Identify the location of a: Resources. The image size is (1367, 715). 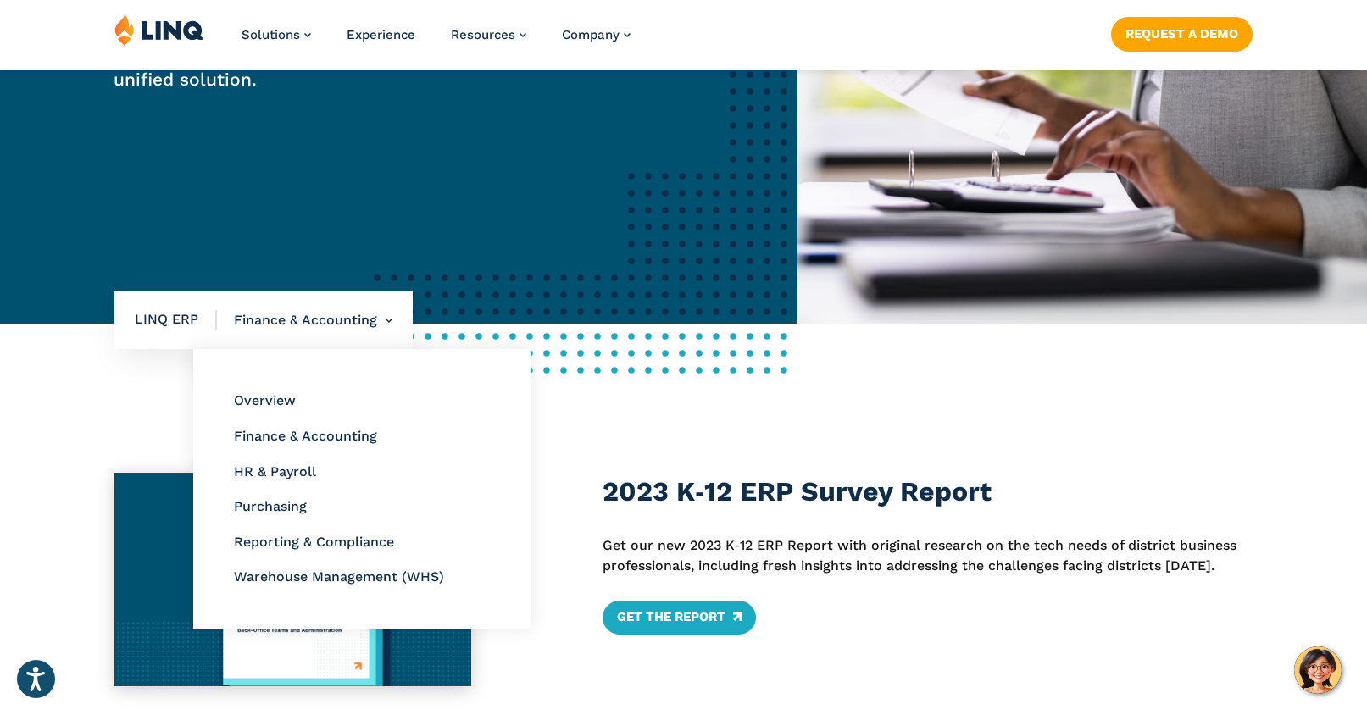
(488, 35).